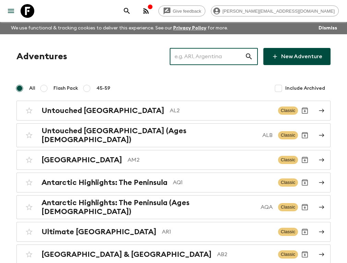  Describe the element at coordinates (267, 135) in the screenshot. I see `p: ALB` at that location.